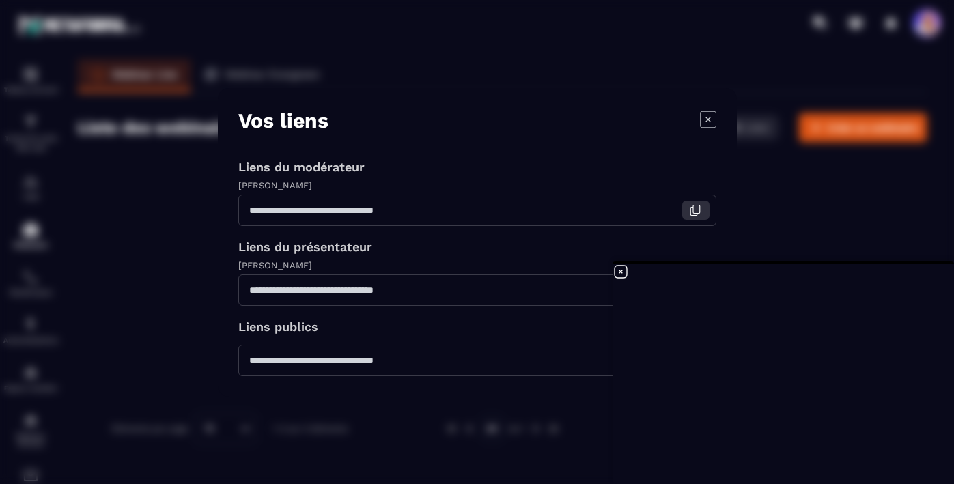  I want to click on p: Liens publics, so click(478, 327).